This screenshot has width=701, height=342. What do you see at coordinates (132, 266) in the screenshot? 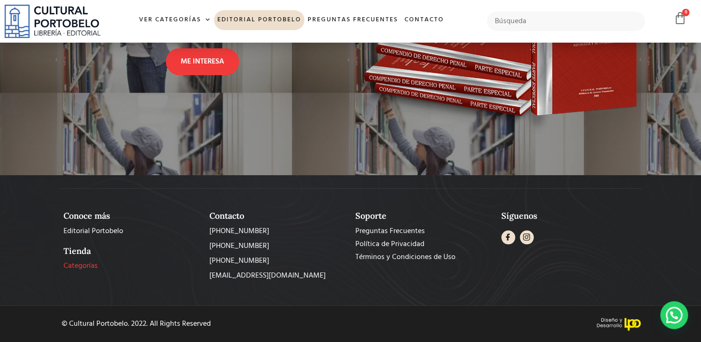
I see `a: Categorías` at bounding box center [132, 266].